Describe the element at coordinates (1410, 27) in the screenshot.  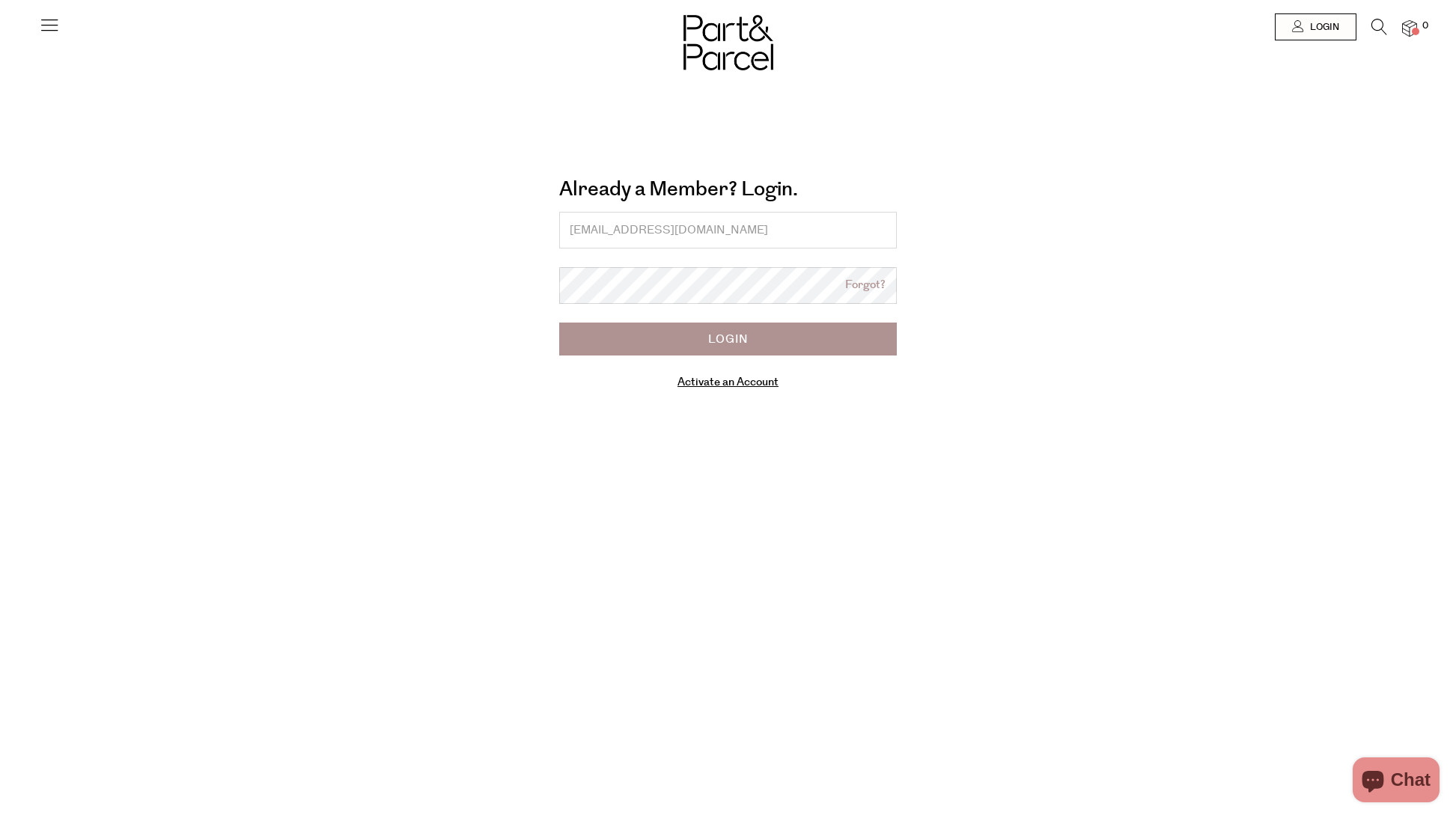
I see `a: 0` at that location.